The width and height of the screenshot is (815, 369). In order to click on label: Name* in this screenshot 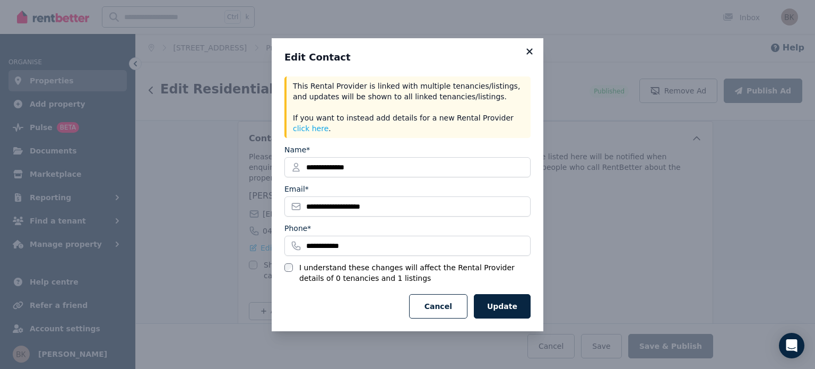, I will do `click(297, 150)`.